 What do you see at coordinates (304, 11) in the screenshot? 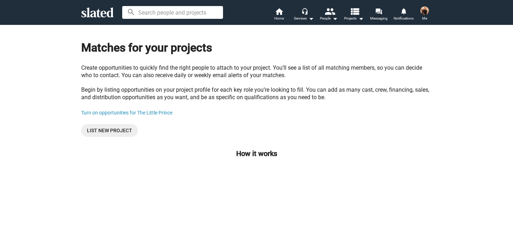
I see `mat-icon: headset_mic` at bounding box center [304, 11].